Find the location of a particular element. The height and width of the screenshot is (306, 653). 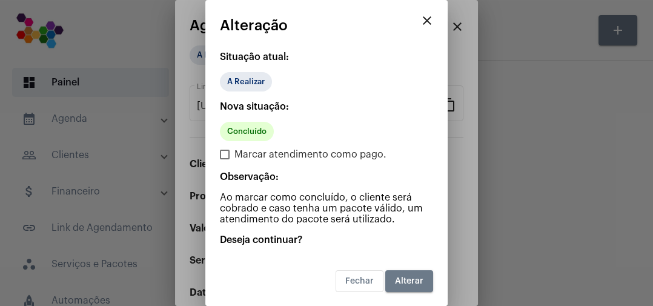

span: Alterar is located at coordinates (409, 281).